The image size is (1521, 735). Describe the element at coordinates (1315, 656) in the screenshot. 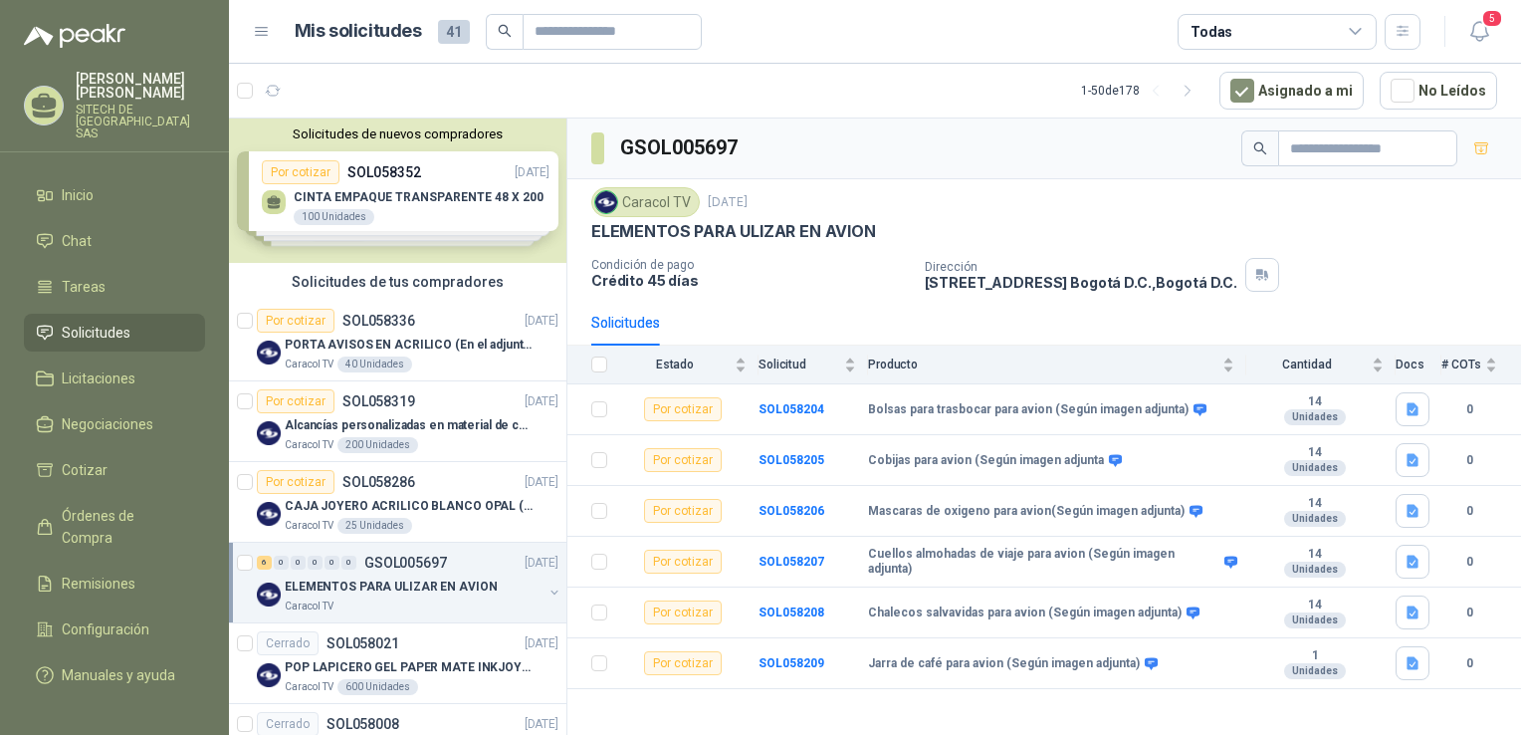

I see `b: 1` at that location.